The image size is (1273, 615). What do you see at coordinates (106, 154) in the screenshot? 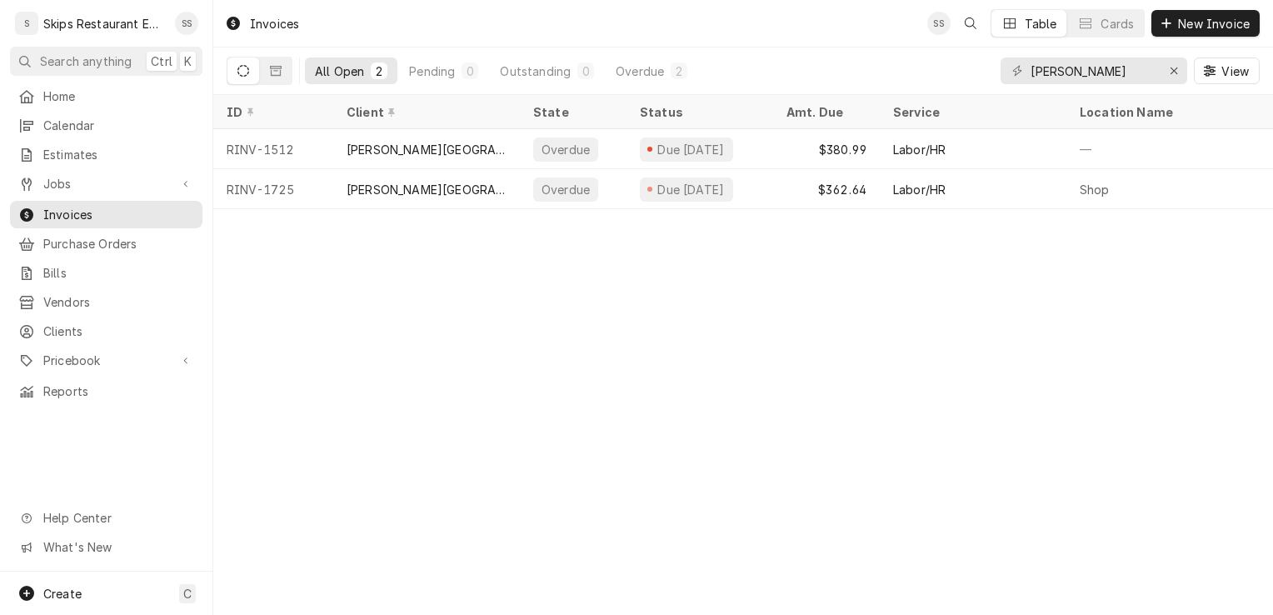
I see `a: Estimates` at bounding box center [106, 154].